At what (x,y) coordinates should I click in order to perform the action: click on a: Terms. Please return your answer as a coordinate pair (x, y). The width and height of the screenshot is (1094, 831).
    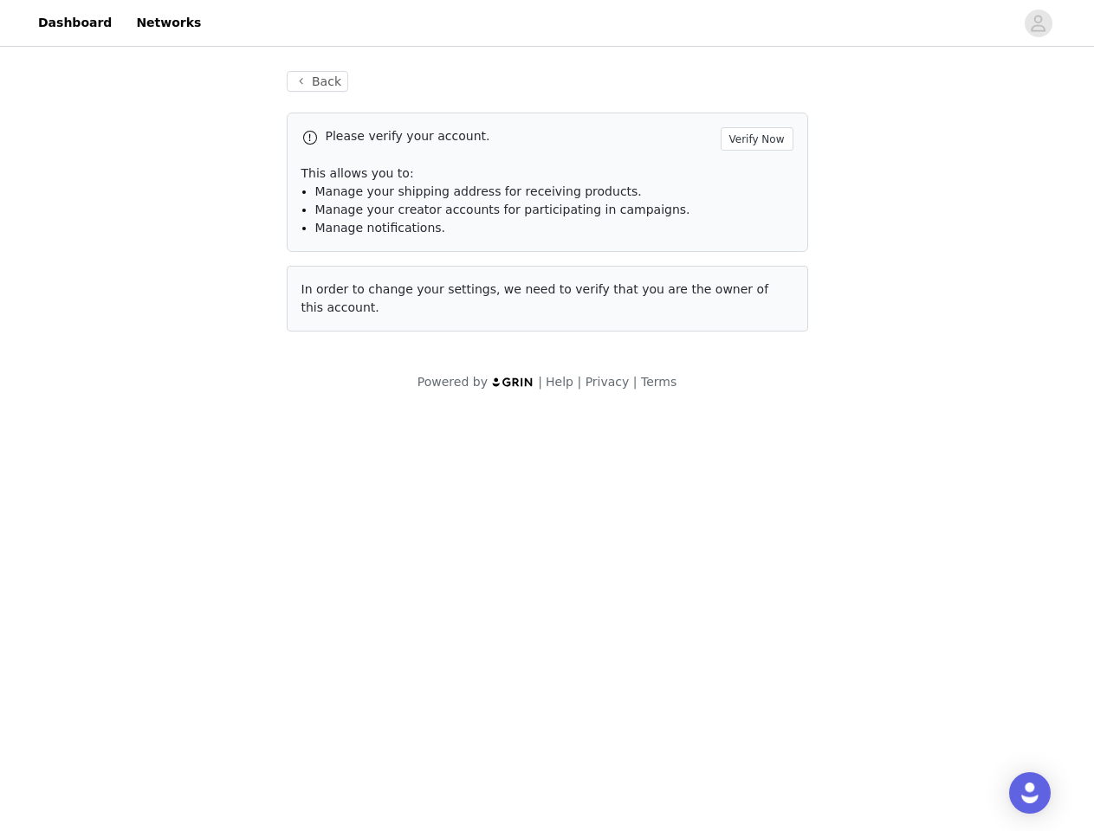
    Looking at the image, I should click on (658, 382).